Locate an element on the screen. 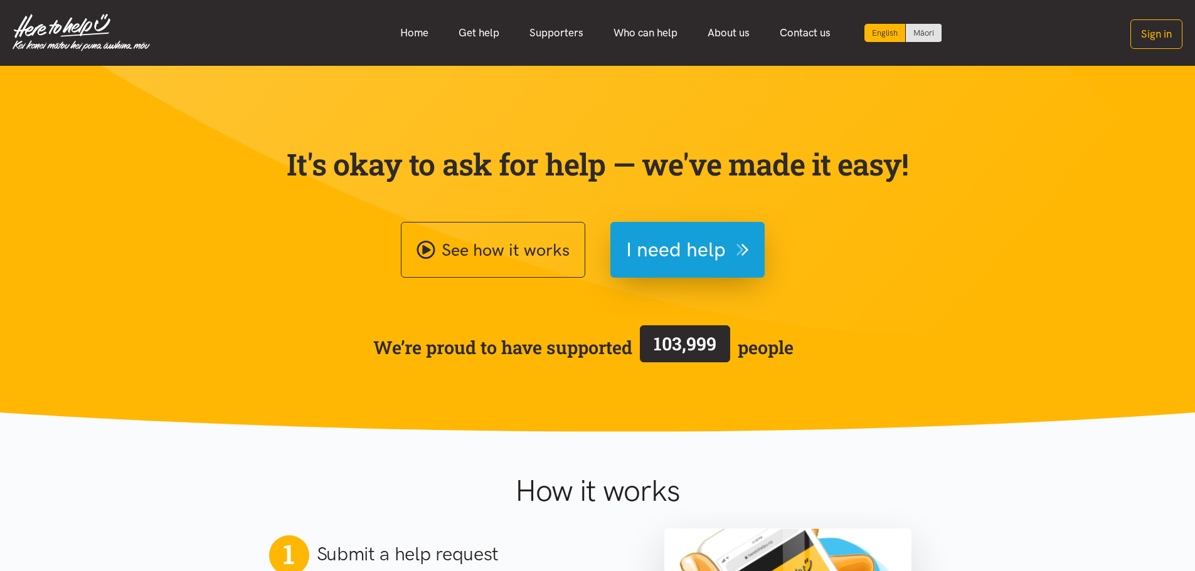  a: See how it works is located at coordinates (493, 250).